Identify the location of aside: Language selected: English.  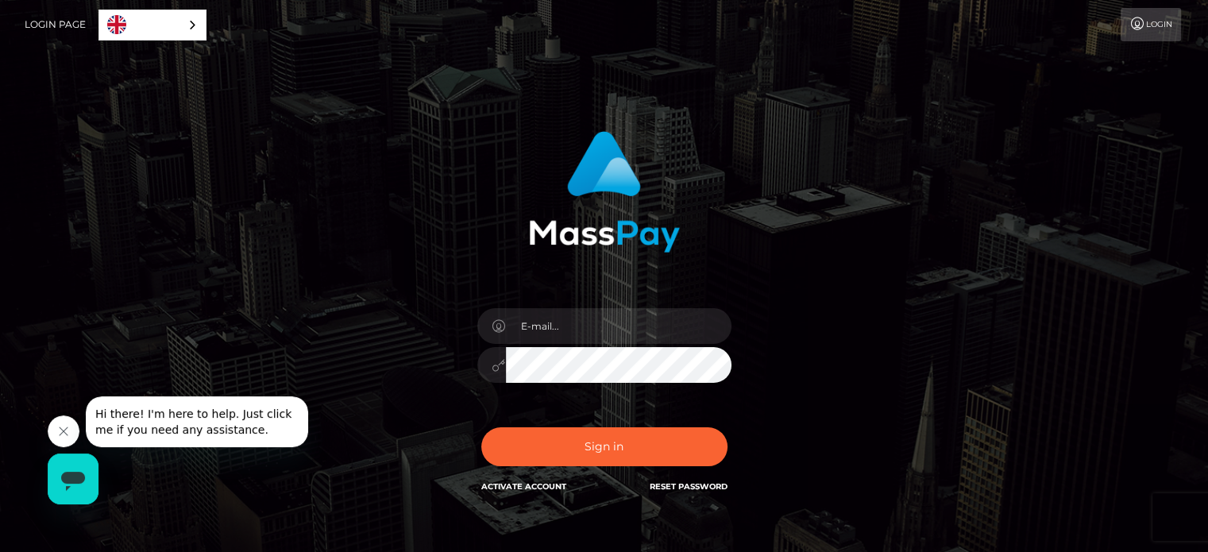
(153, 25).